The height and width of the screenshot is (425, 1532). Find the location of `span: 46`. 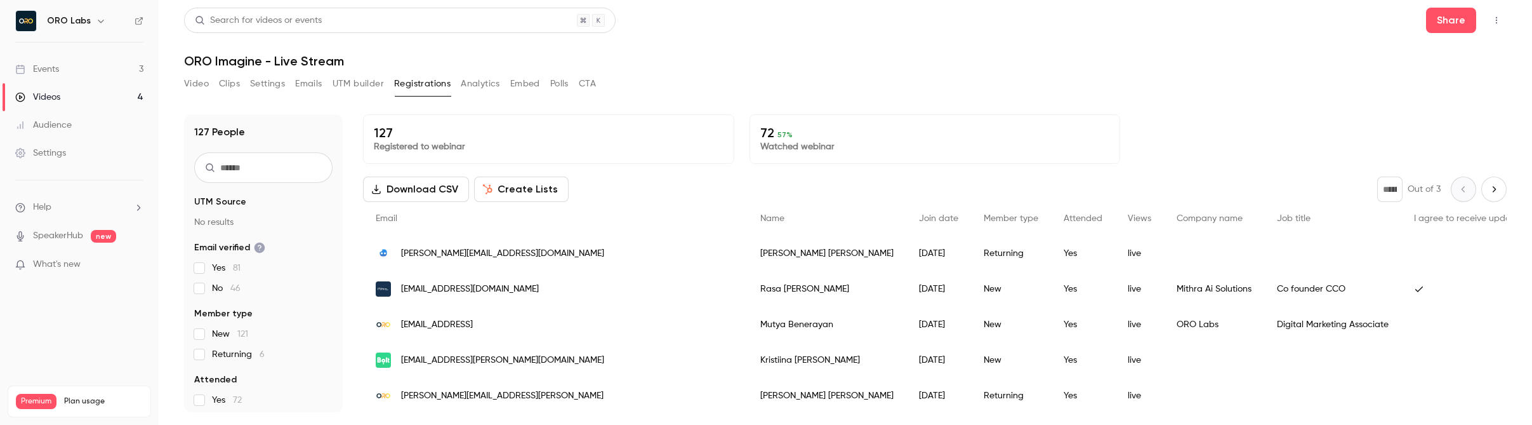

span: 46 is located at coordinates (235, 288).